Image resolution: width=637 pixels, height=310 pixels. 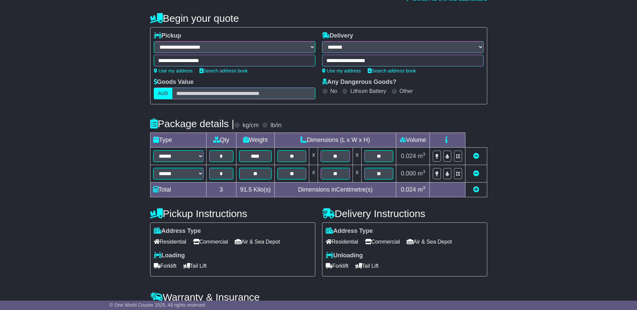 I want to click on span: 0.000, so click(x=409, y=174).